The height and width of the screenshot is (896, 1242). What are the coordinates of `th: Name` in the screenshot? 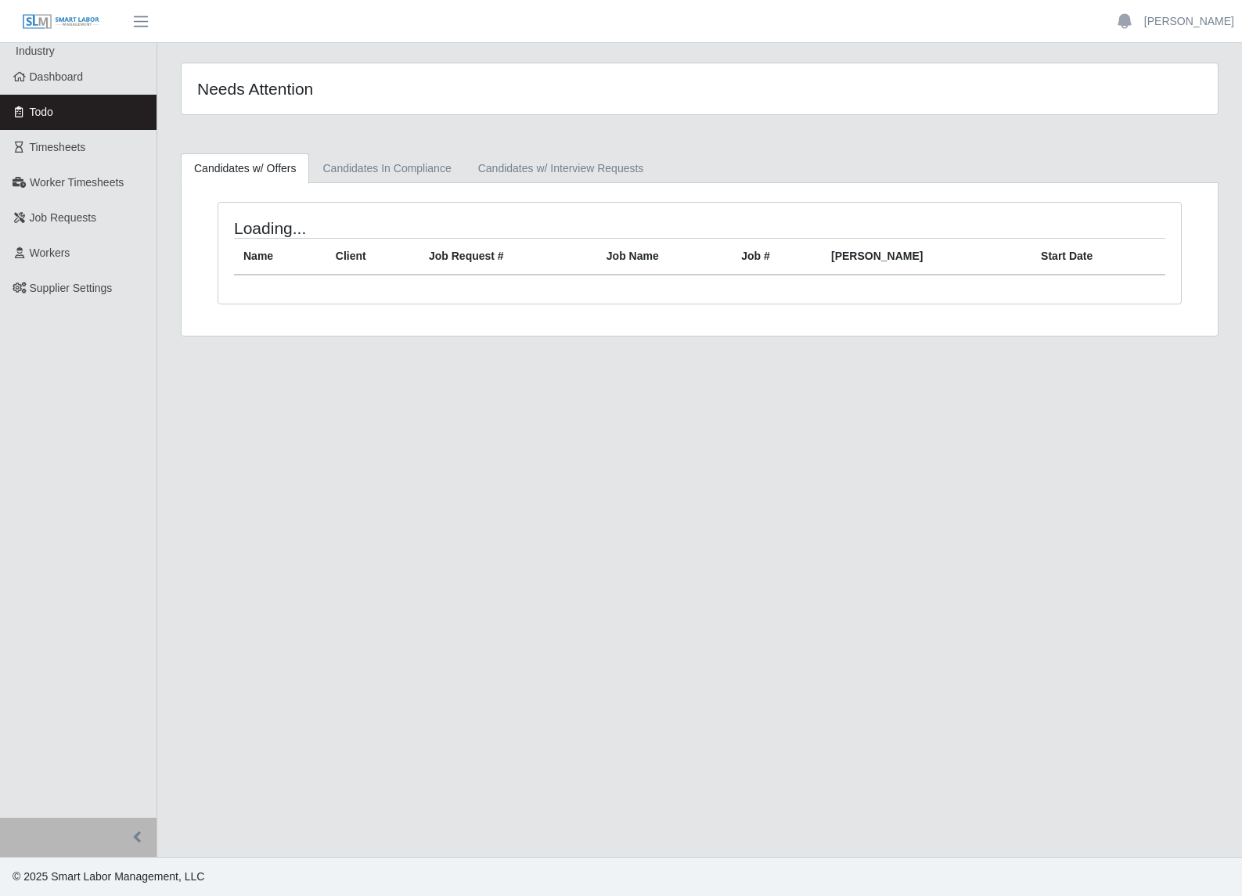 It's located at (280, 257).